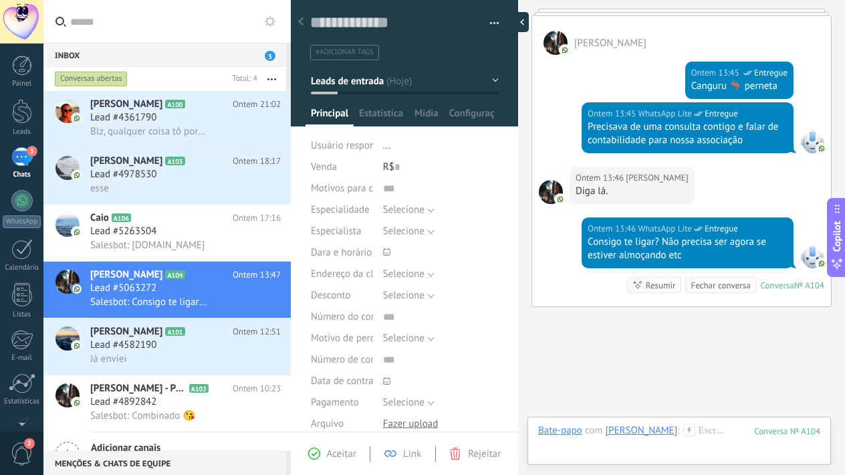 Image resolution: width=845 pixels, height=475 pixels. What do you see at coordinates (342, 453) in the screenshot?
I see `span: Aceitar` at bounding box center [342, 453].